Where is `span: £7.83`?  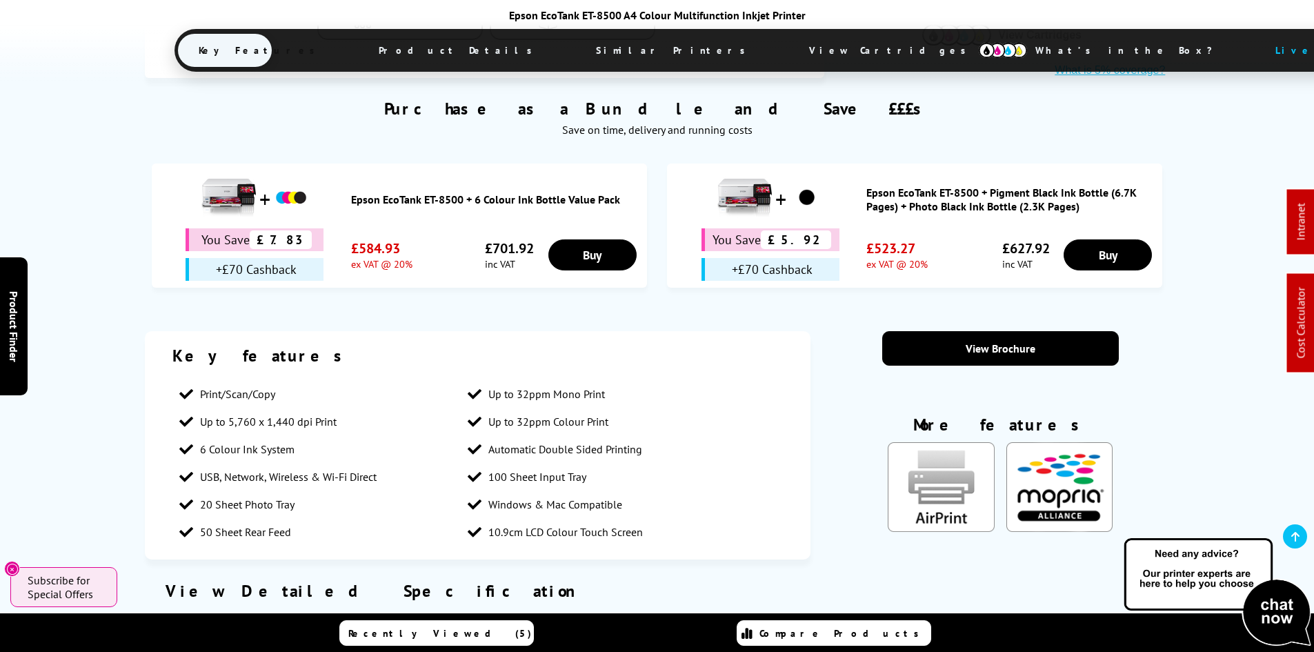 span: £7.83 is located at coordinates (281, 239).